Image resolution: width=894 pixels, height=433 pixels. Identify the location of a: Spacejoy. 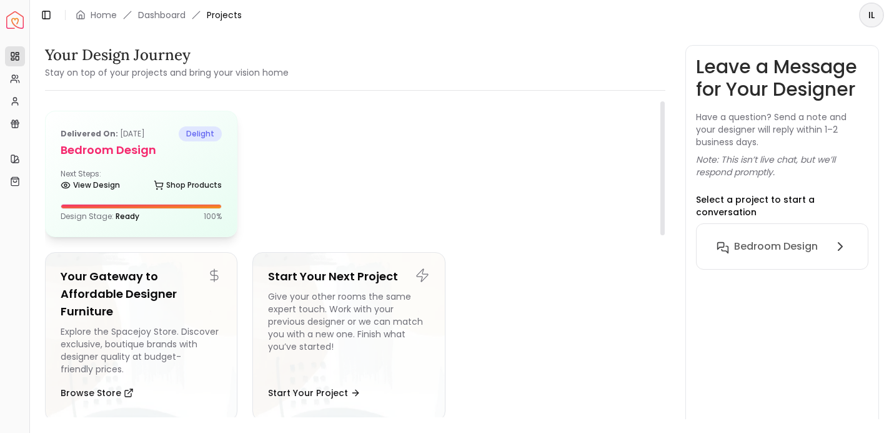
(15, 20).